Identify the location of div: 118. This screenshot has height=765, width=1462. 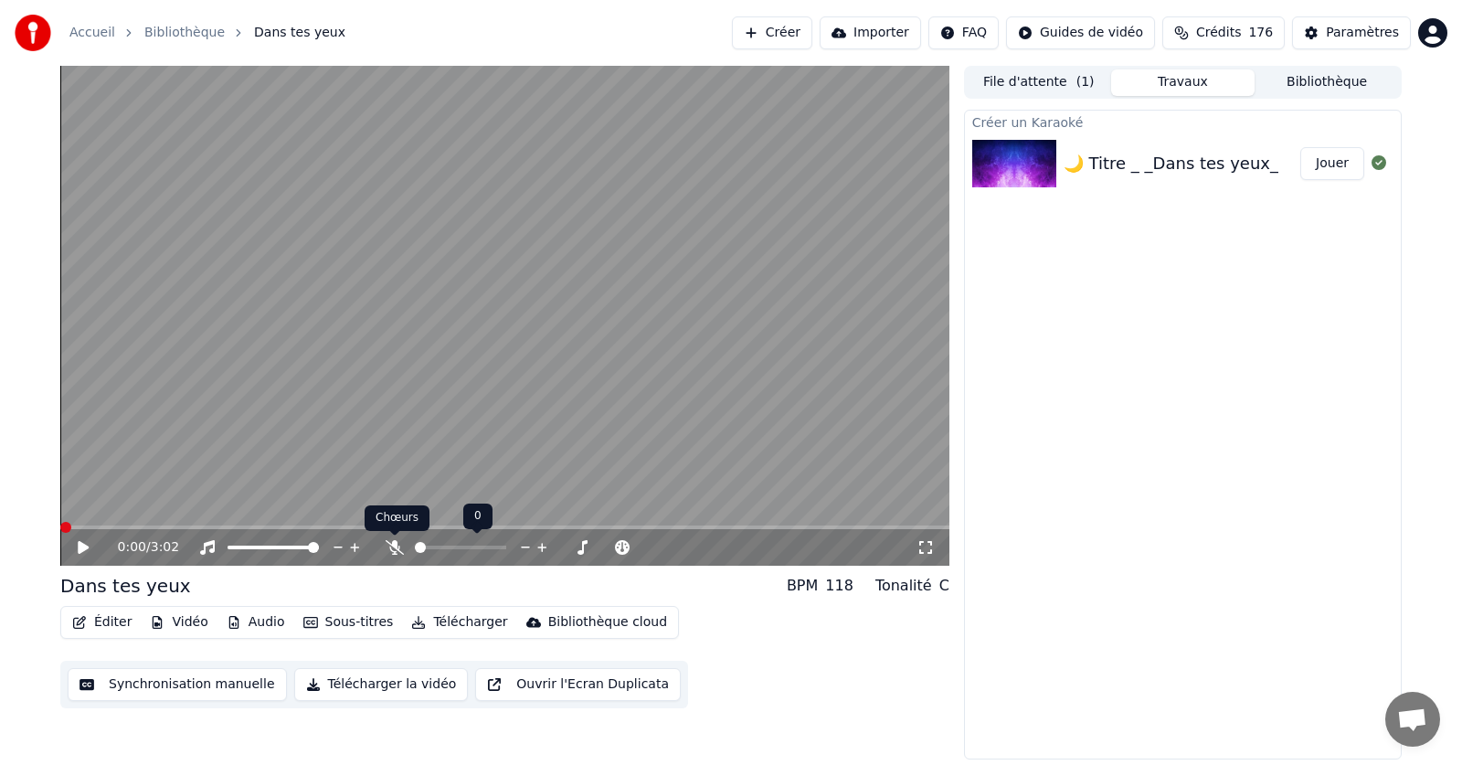
(839, 586).